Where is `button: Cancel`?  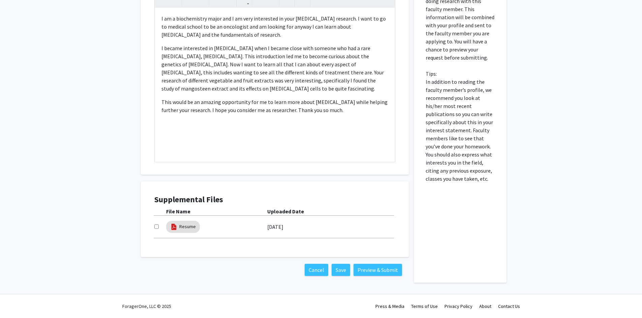
button: Cancel is located at coordinates (316, 270).